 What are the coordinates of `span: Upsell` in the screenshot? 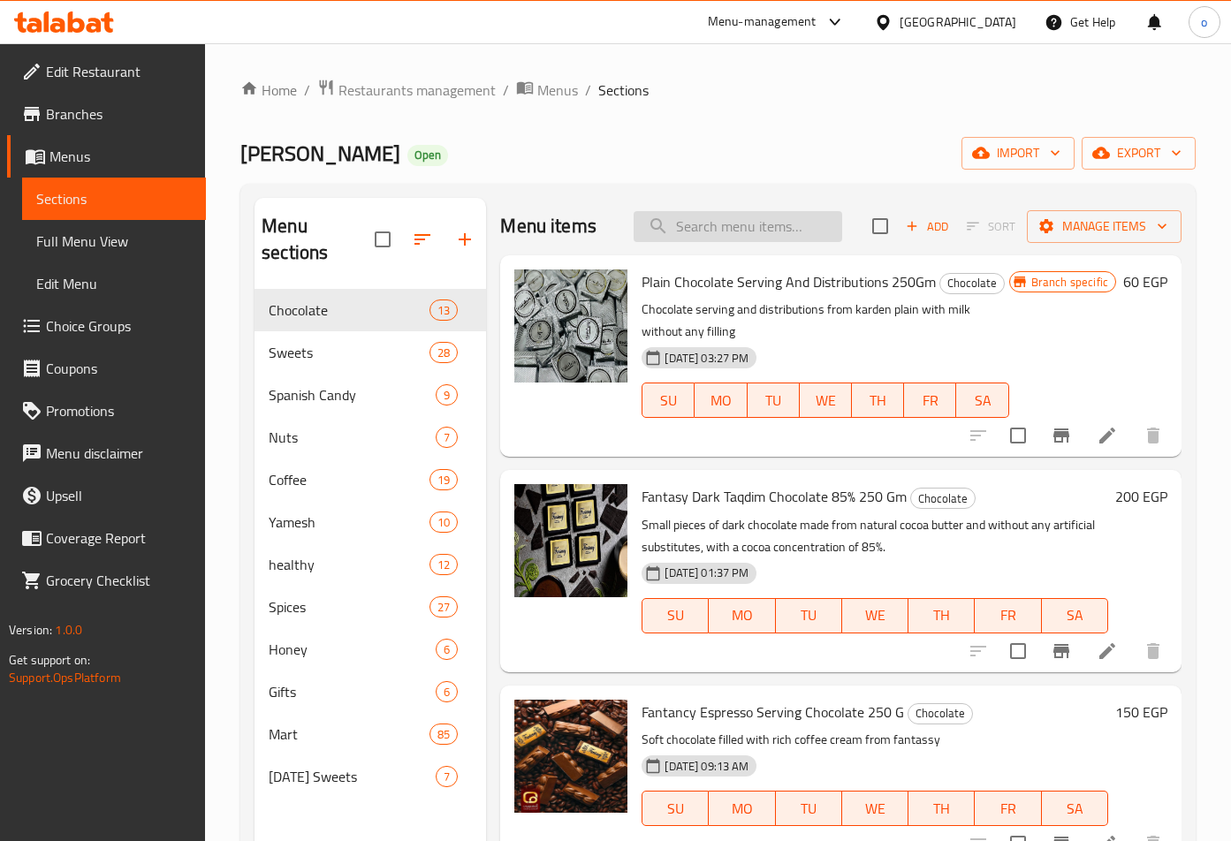 It's located at (118, 496).